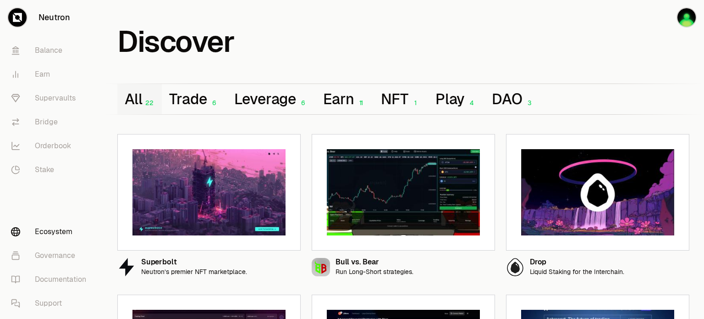  I want to click on div: 1, so click(414, 103).